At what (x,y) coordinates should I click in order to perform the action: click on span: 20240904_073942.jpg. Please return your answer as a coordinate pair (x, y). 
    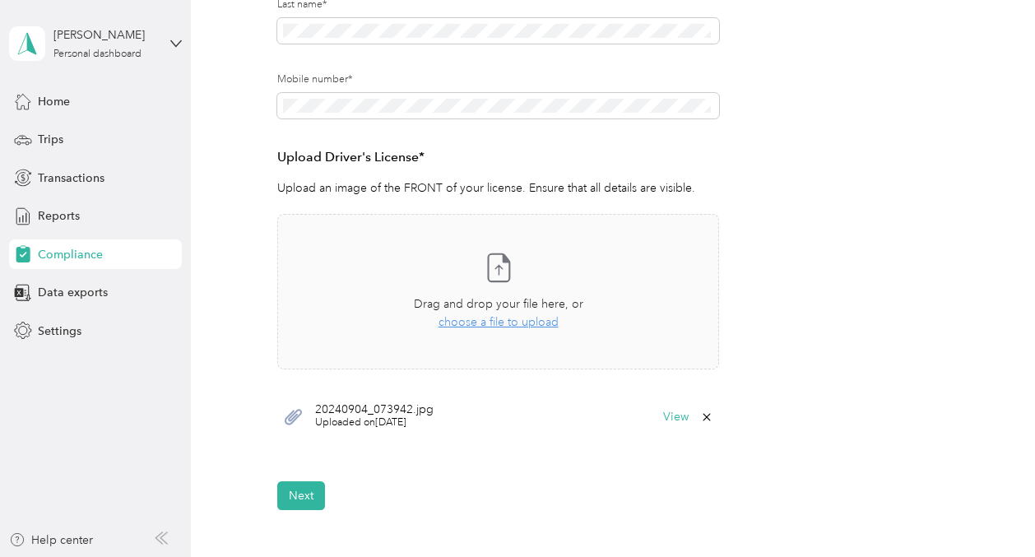
    Looking at the image, I should click on (374, 410).